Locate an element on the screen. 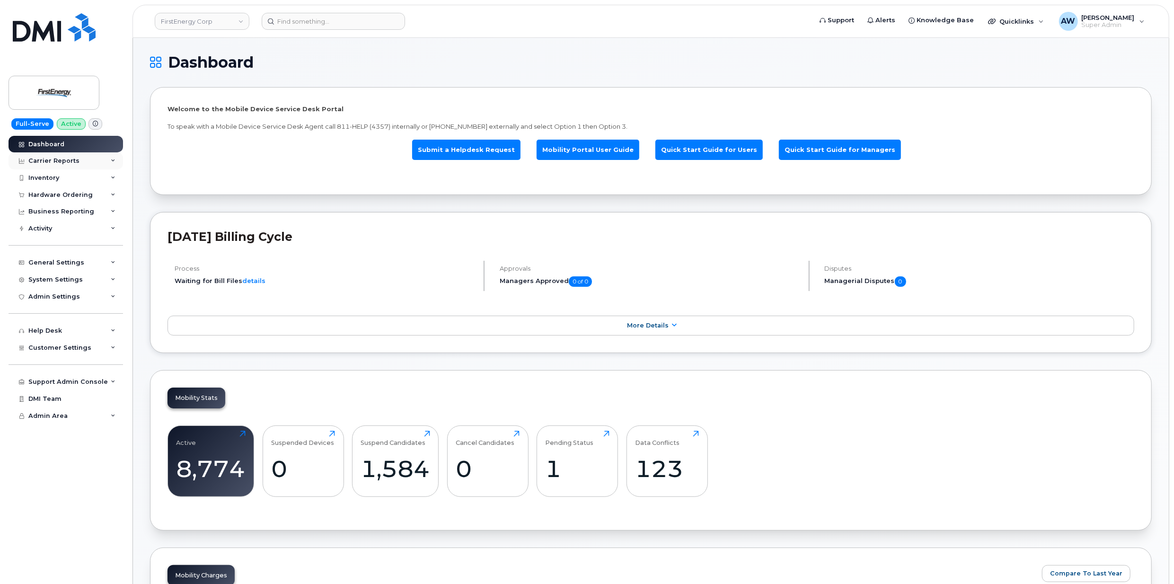 The height and width of the screenshot is (584, 1174). div: 8,774 is located at coordinates (211, 469).